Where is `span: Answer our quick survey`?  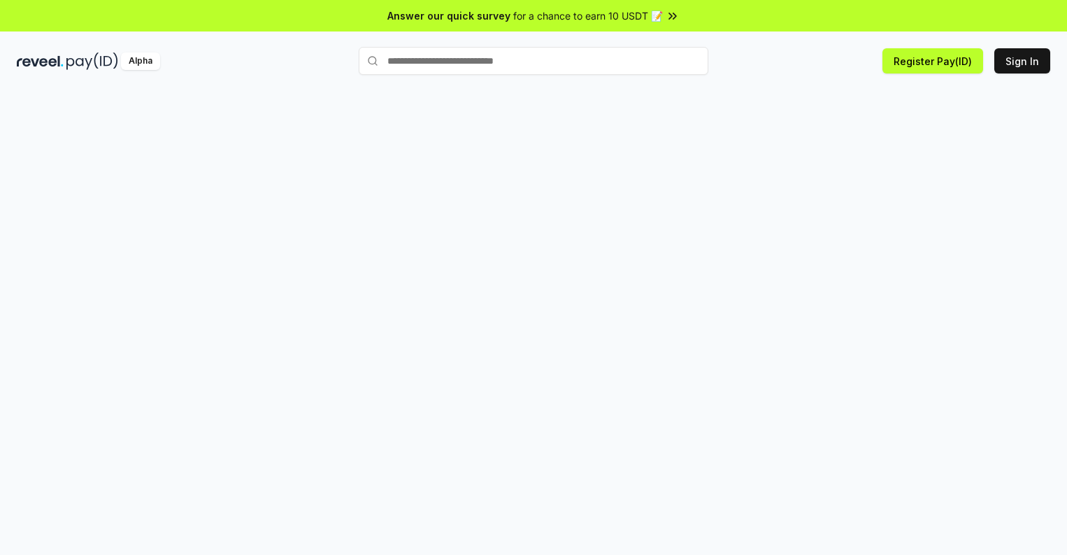 span: Answer our quick survey is located at coordinates (449, 15).